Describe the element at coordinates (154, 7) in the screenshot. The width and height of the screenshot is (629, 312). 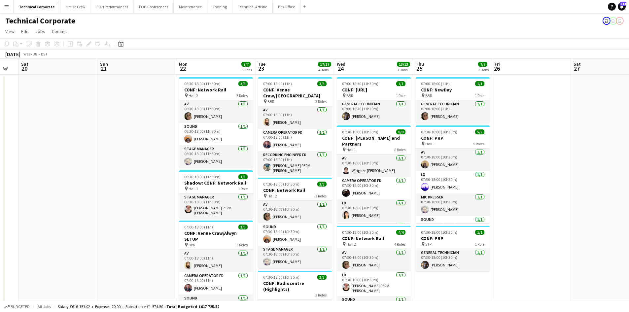
I see `button: FOH Conferences` at that location.